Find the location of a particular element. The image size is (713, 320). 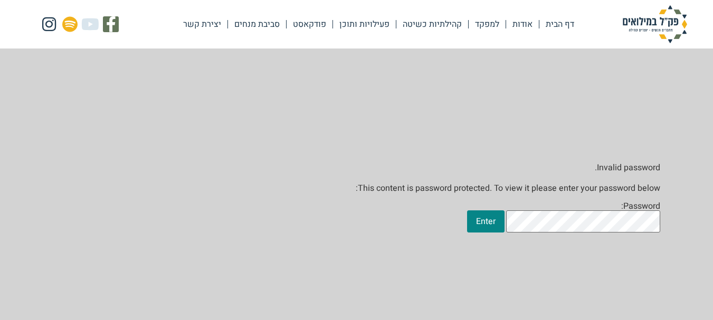

p: Invalid password. is located at coordinates (356, 168).